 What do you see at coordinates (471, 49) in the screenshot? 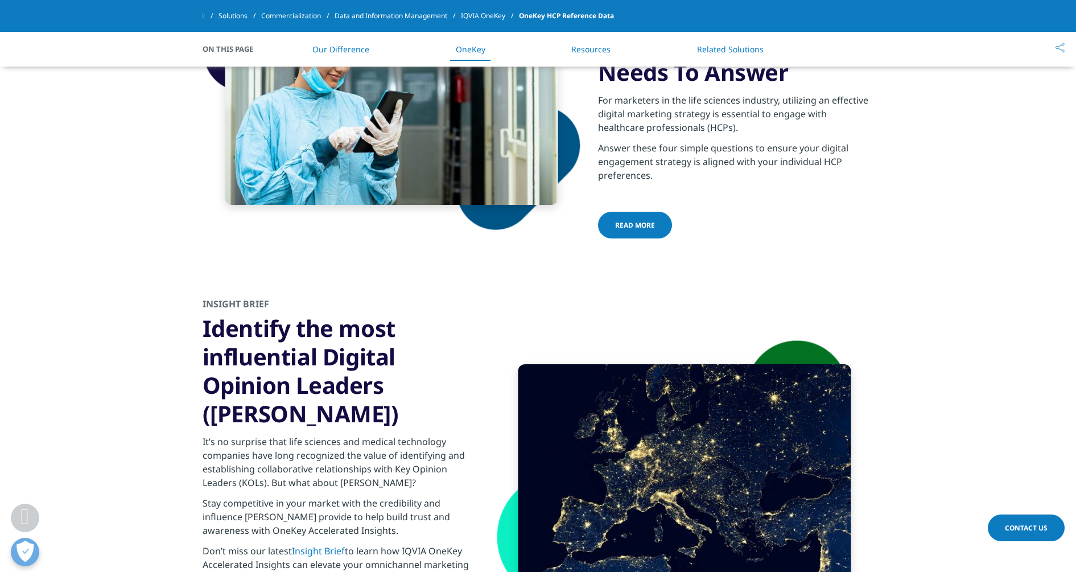
I see `a: OneKey` at bounding box center [471, 49].